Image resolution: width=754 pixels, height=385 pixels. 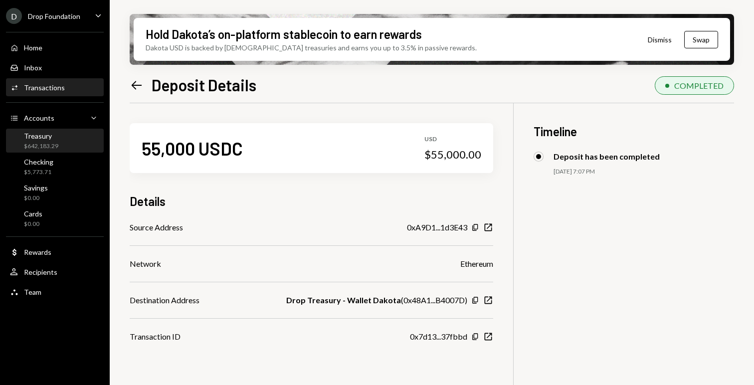 I want to click on a: Home, so click(x=55, y=47).